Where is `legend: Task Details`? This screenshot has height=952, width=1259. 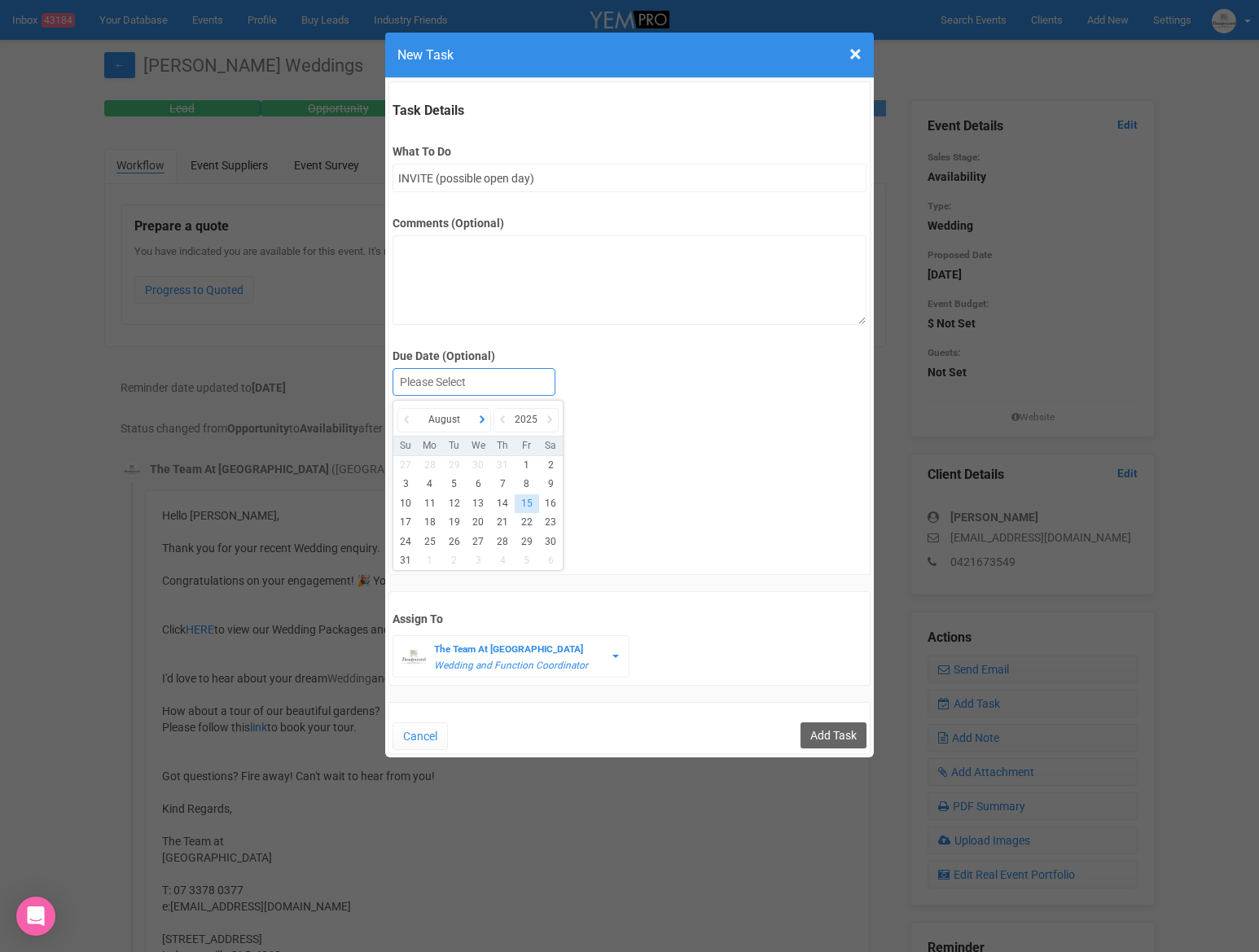
legend: Task Details is located at coordinates (629, 111).